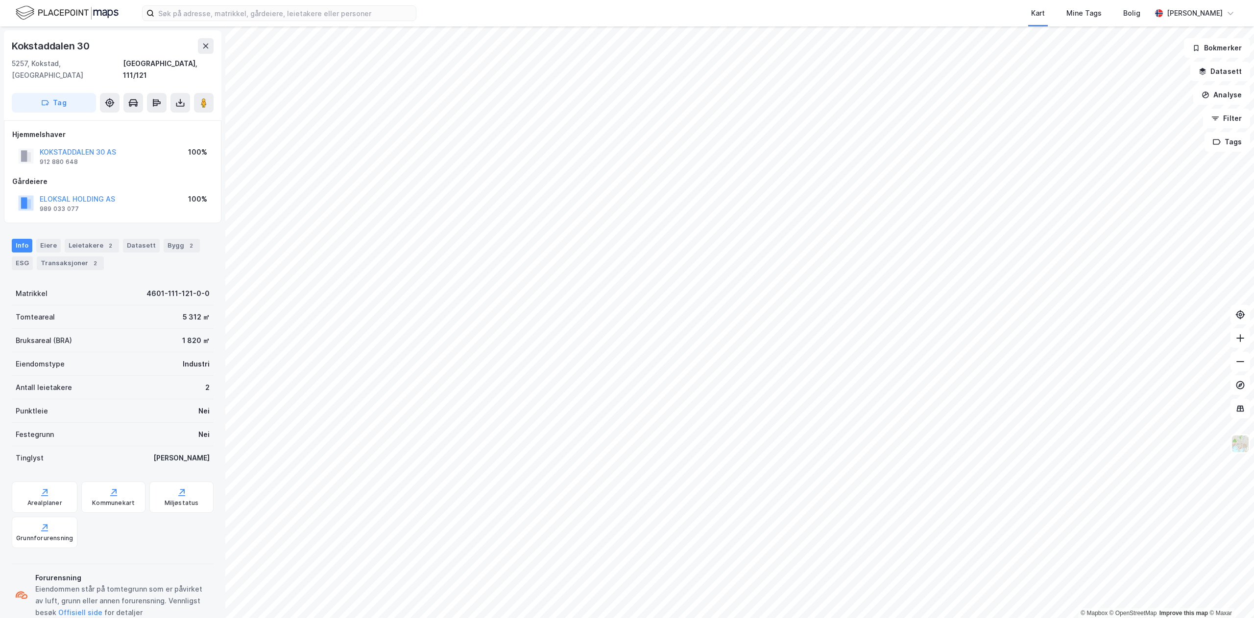 The height and width of the screenshot is (618, 1254). Describe the element at coordinates (1133, 614) in the screenshot. I see `a: OpenStreetMap` at that location.